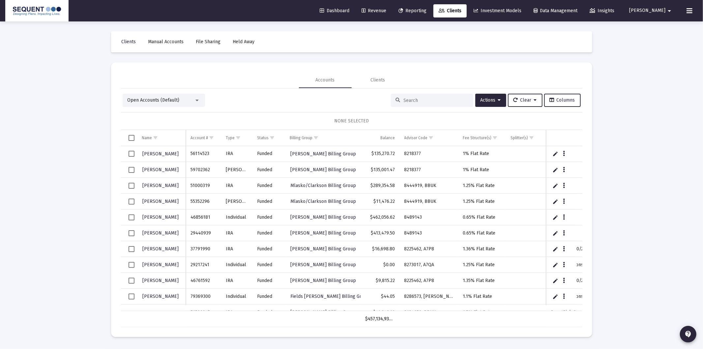 Image resolution: width=703 pixels, height=349 pixels. I want to click on span: Show filter options for column 'Billing Group', so click(316, 137).